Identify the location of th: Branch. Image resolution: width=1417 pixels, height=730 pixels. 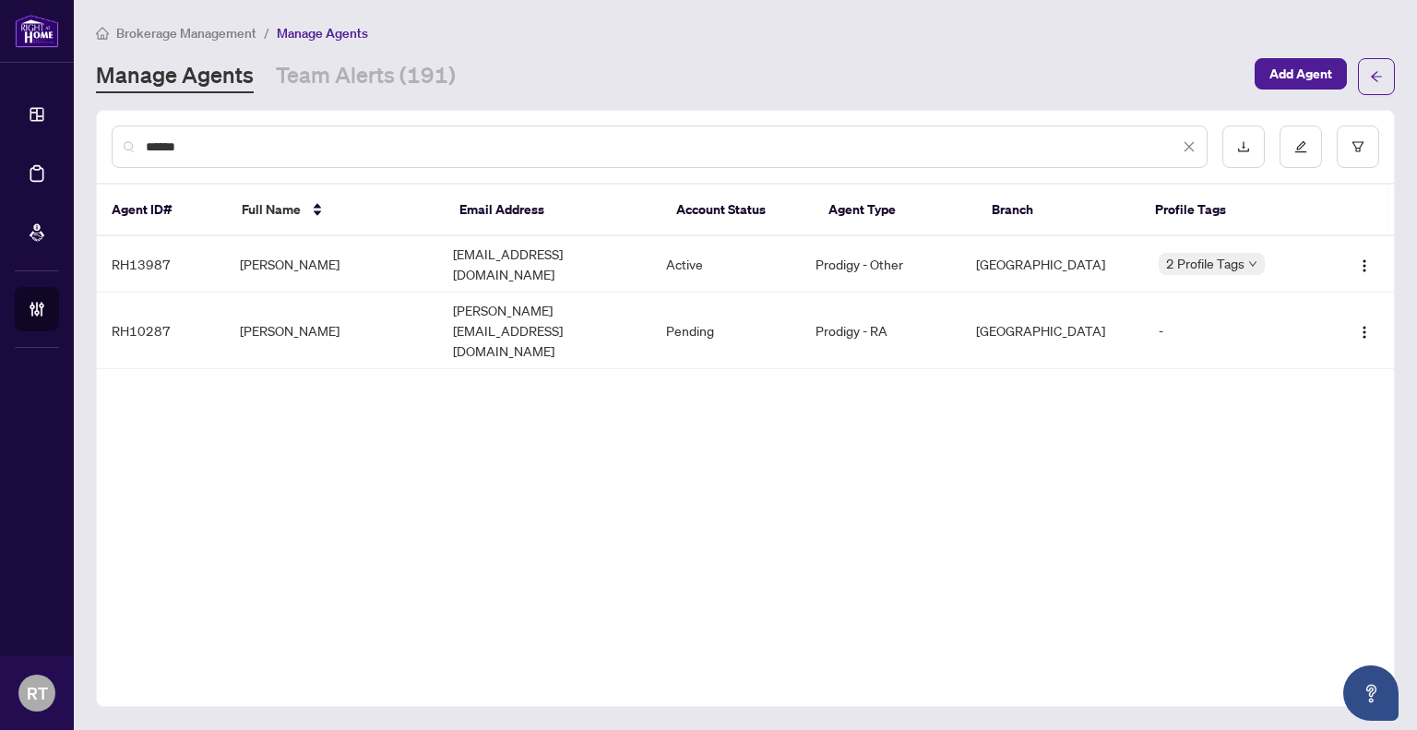
(1058, 210).